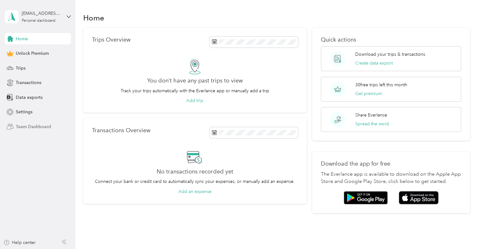 The image size is (481, 249). I want to click on p: Connect your bank or credit card to automatically sync your expenses, or manually add an expense., so click(195, 182).